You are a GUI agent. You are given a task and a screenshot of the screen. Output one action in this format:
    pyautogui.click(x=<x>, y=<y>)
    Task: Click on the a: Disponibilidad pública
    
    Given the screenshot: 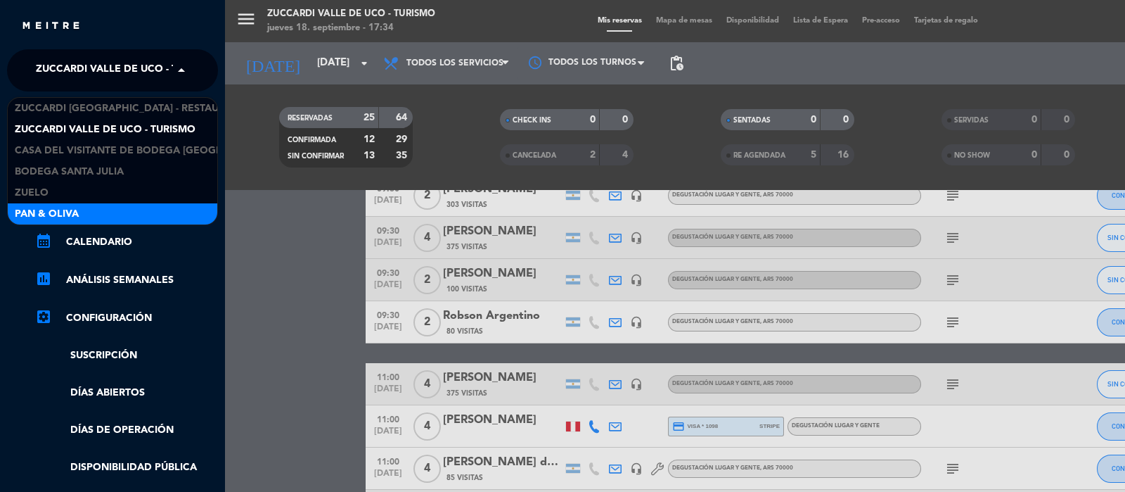 What is the action you would take?
    pyautogui.click(x=127, y=467)
    